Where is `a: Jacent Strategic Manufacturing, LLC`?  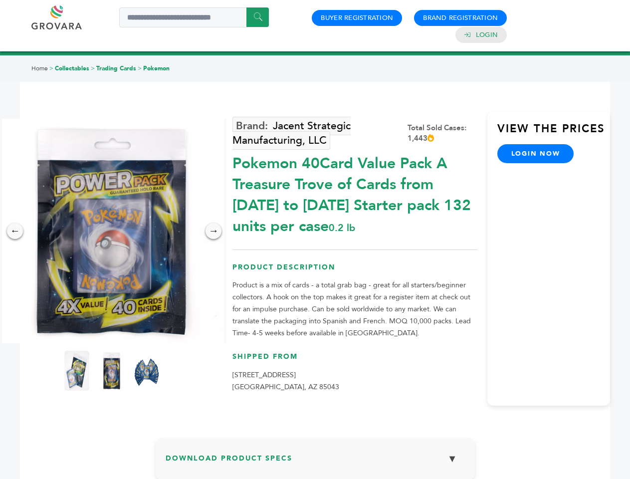 a: Jacent Strategic Manufacturing, LLC is located at coordinates (291, 133).